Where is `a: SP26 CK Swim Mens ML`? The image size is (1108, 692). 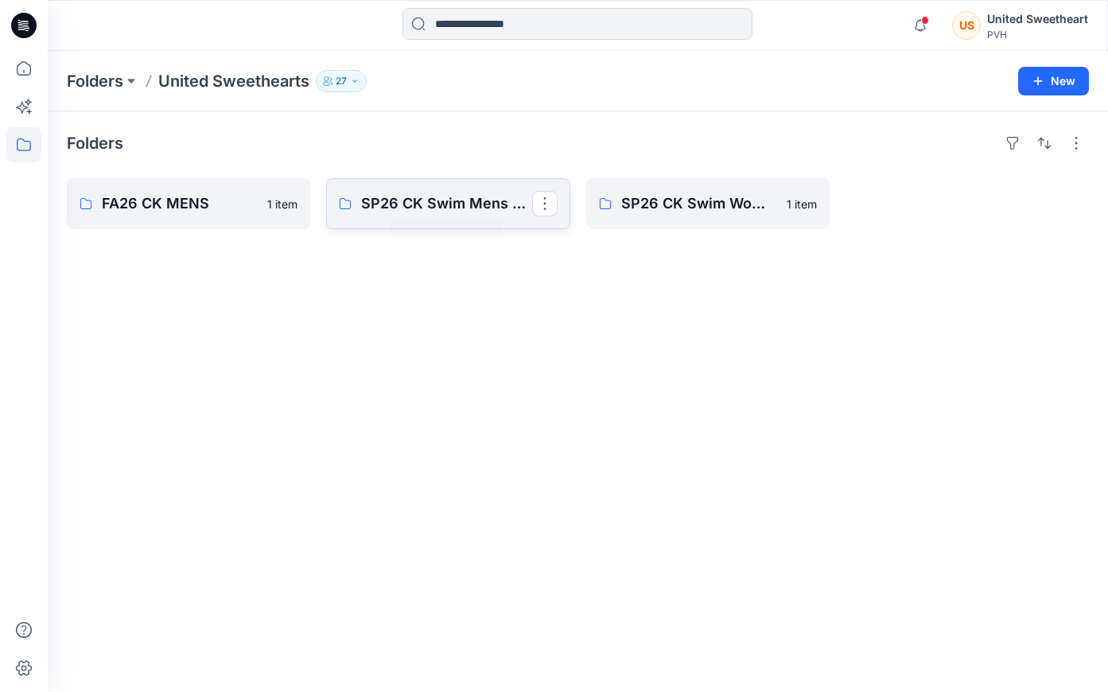
a: SP26 CK Swim Mens ML is located at coordinates (448, 204).